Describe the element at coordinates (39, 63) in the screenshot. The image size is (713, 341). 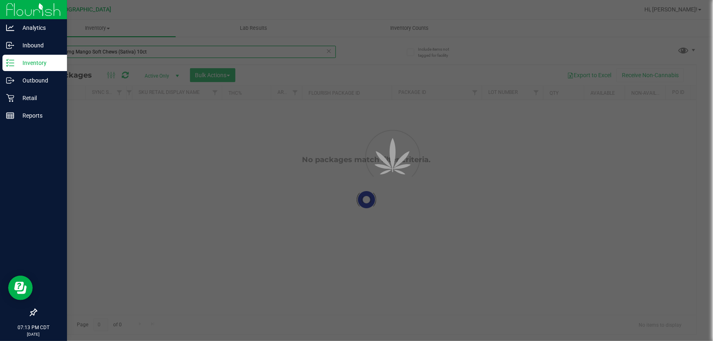
I see `p: Inventory` at that location.